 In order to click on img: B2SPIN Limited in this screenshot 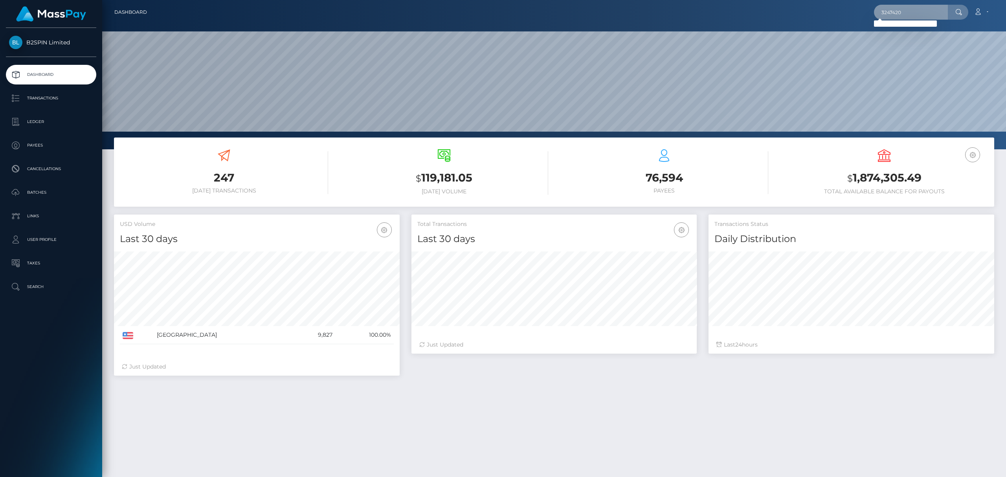, I will do `click(16, 42)`.